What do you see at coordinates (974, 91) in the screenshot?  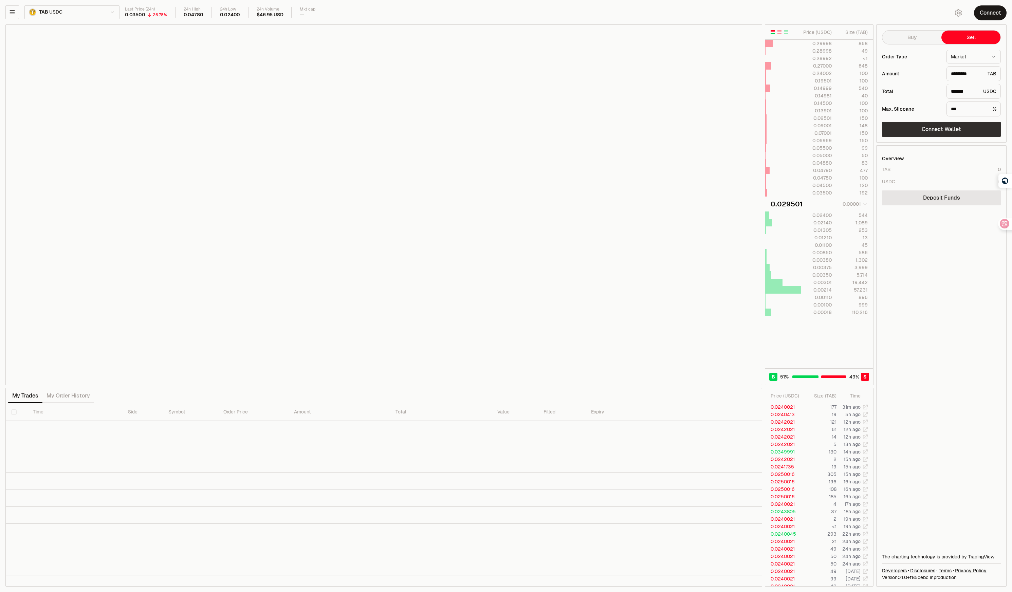 I see `div: USDC` at bounding box center [974, 91].